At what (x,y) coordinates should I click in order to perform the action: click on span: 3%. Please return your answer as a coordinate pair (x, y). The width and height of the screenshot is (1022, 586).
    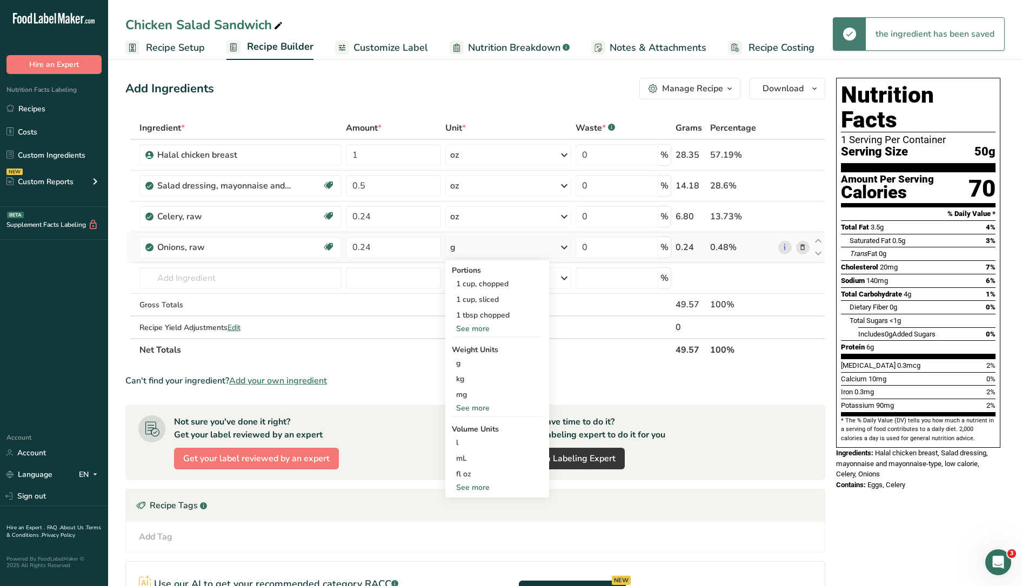
    Looking at the image, I should click on (990, 240).